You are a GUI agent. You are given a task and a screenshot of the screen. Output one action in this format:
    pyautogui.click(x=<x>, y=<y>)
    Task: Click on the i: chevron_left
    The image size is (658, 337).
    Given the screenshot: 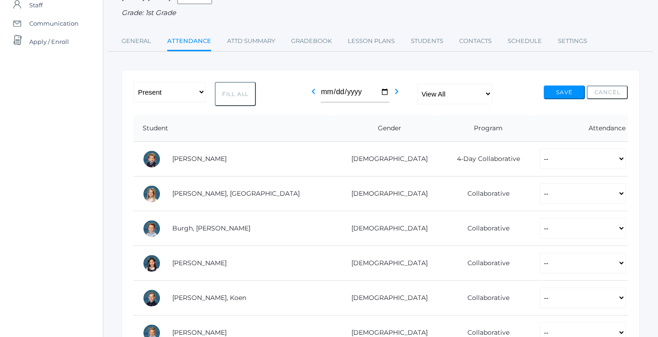 What is the action you would take?
    pyautogui.click(x=314, y=91)
    